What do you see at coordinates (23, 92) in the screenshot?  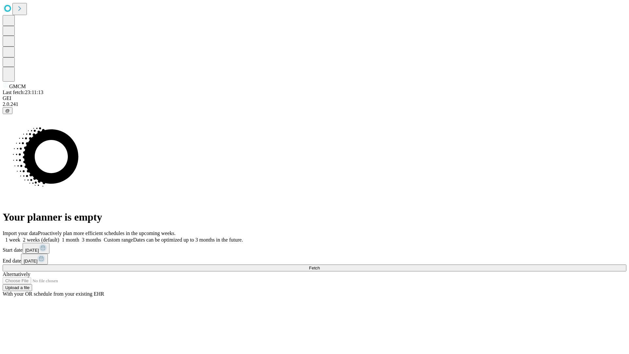 I see `span: Last fetch: 23:11:13` at bounding box center [23, 92].